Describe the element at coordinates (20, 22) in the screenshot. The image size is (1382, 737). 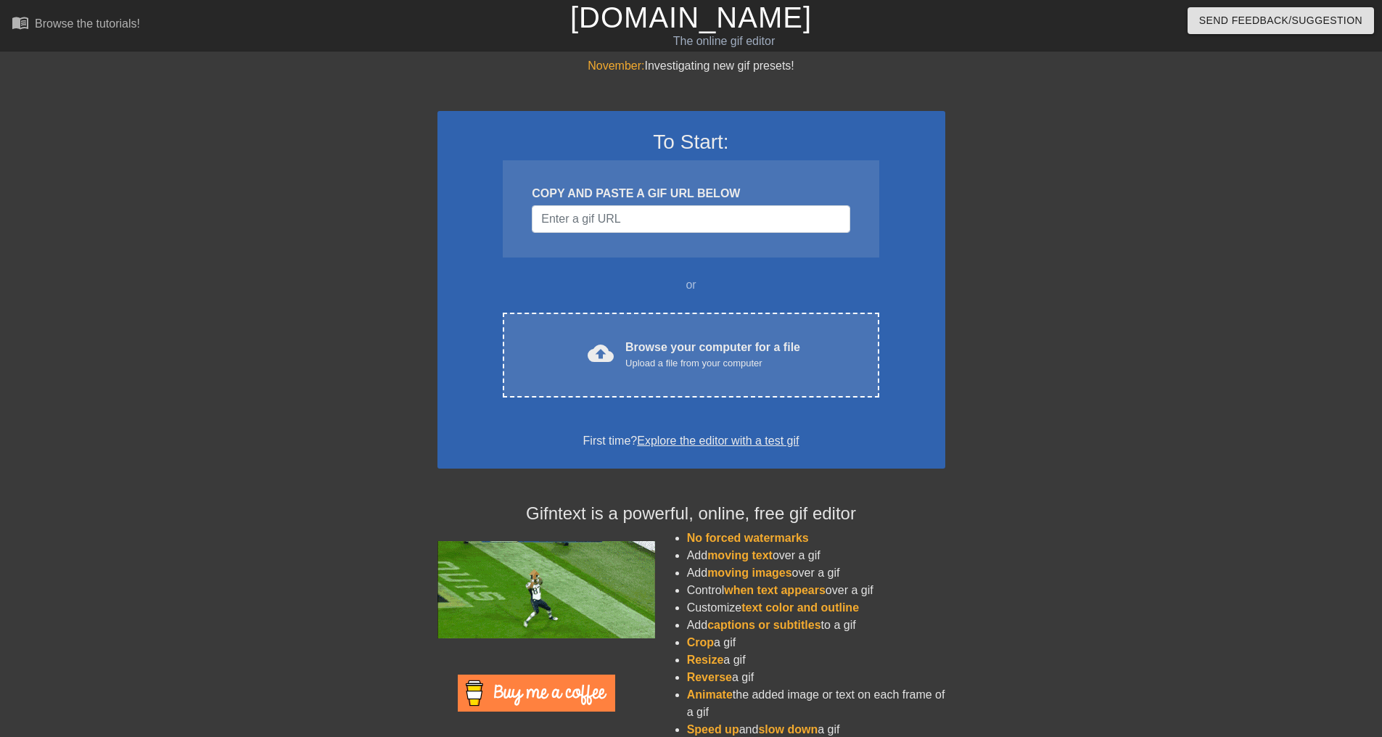
I see `span: menu_book` at that location.